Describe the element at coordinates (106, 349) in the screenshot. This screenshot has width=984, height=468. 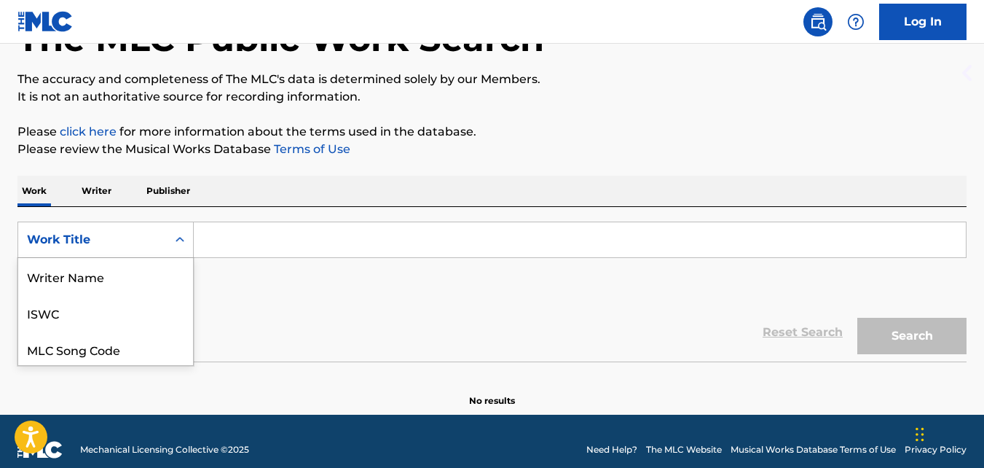
I see `div: MLC Song Code` at that location.